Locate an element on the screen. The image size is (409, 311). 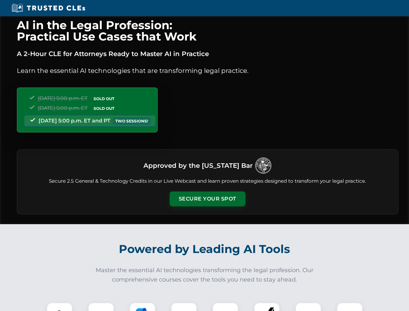
img: Logo is located at coordinates (263, 165).